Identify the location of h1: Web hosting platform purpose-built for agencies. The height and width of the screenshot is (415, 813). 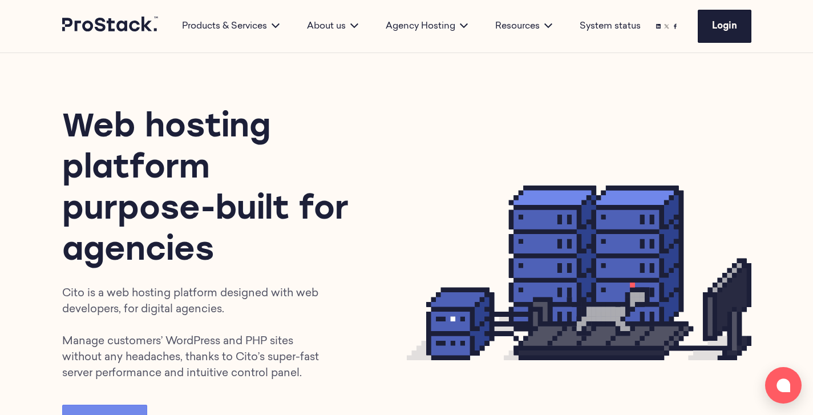
(214, 190).